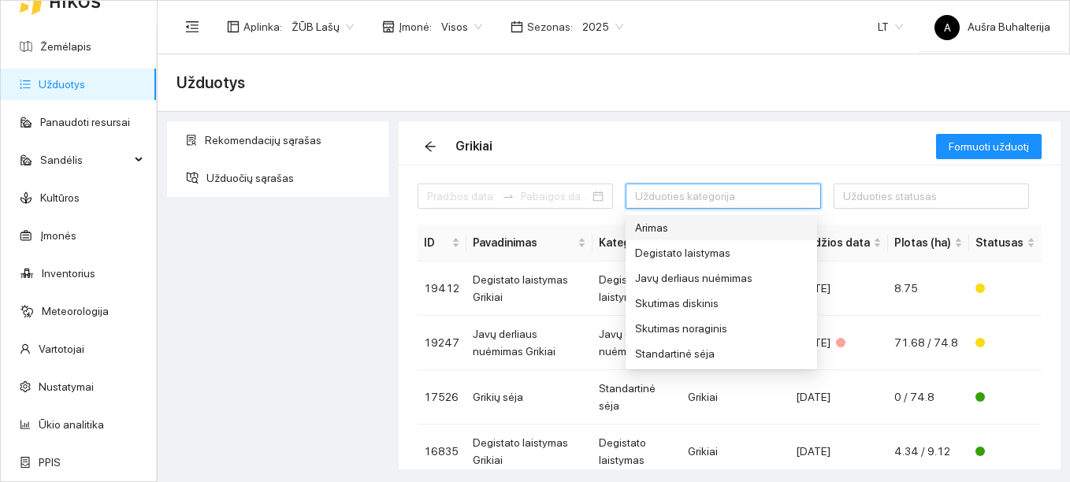  What do you see at coordinates (999, 243) in the screenshot?
I see `span: Statusas` at bounding box center [999, 243].